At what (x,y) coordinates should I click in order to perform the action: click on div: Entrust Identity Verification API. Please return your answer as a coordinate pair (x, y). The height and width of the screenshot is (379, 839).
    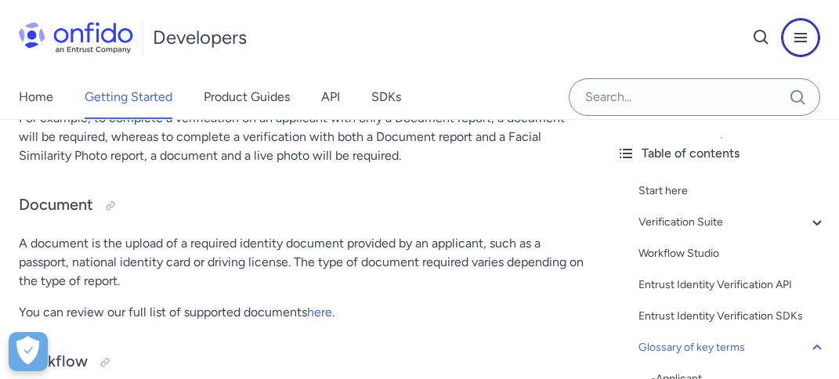
    Looking at the image, I should click on (733, 285).